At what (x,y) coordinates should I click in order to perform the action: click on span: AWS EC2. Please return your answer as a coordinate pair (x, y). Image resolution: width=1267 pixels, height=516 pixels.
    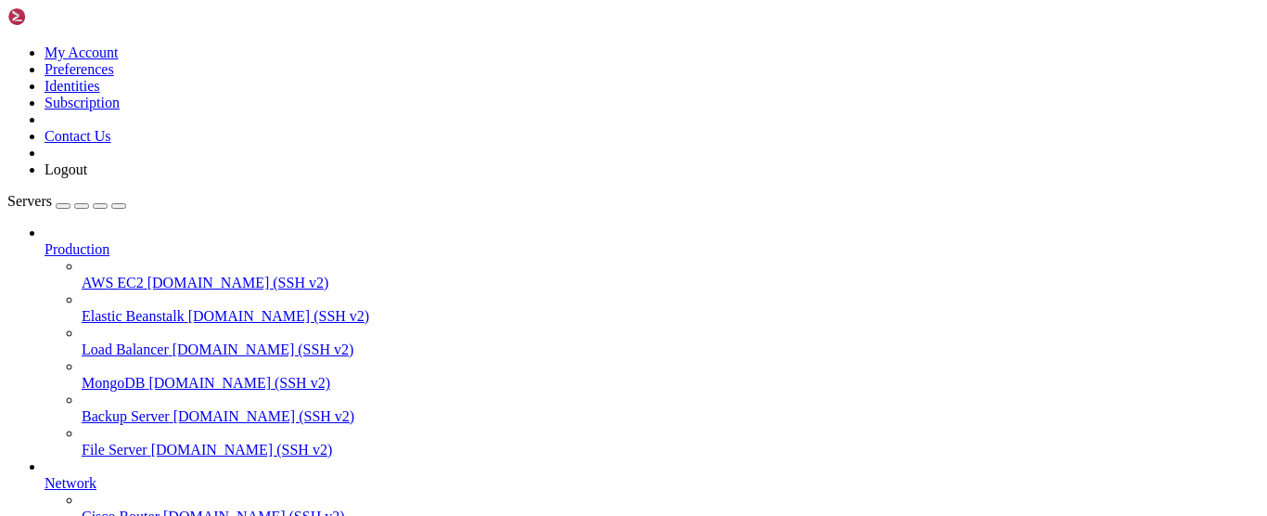
    Looking at the image, I should click on (112, 282).